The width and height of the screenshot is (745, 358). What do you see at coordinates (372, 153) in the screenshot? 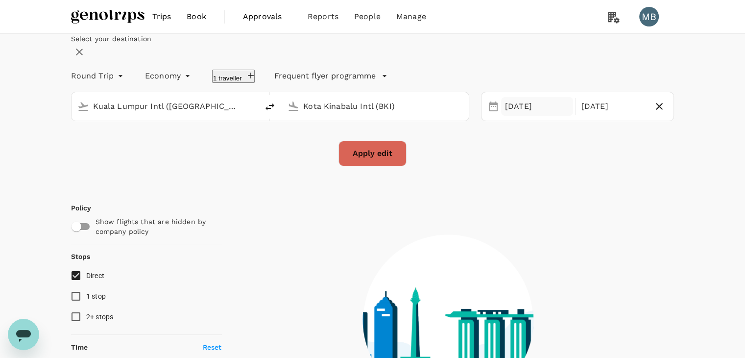
I see `button: Apply edit` at bounding box center [372, 153].